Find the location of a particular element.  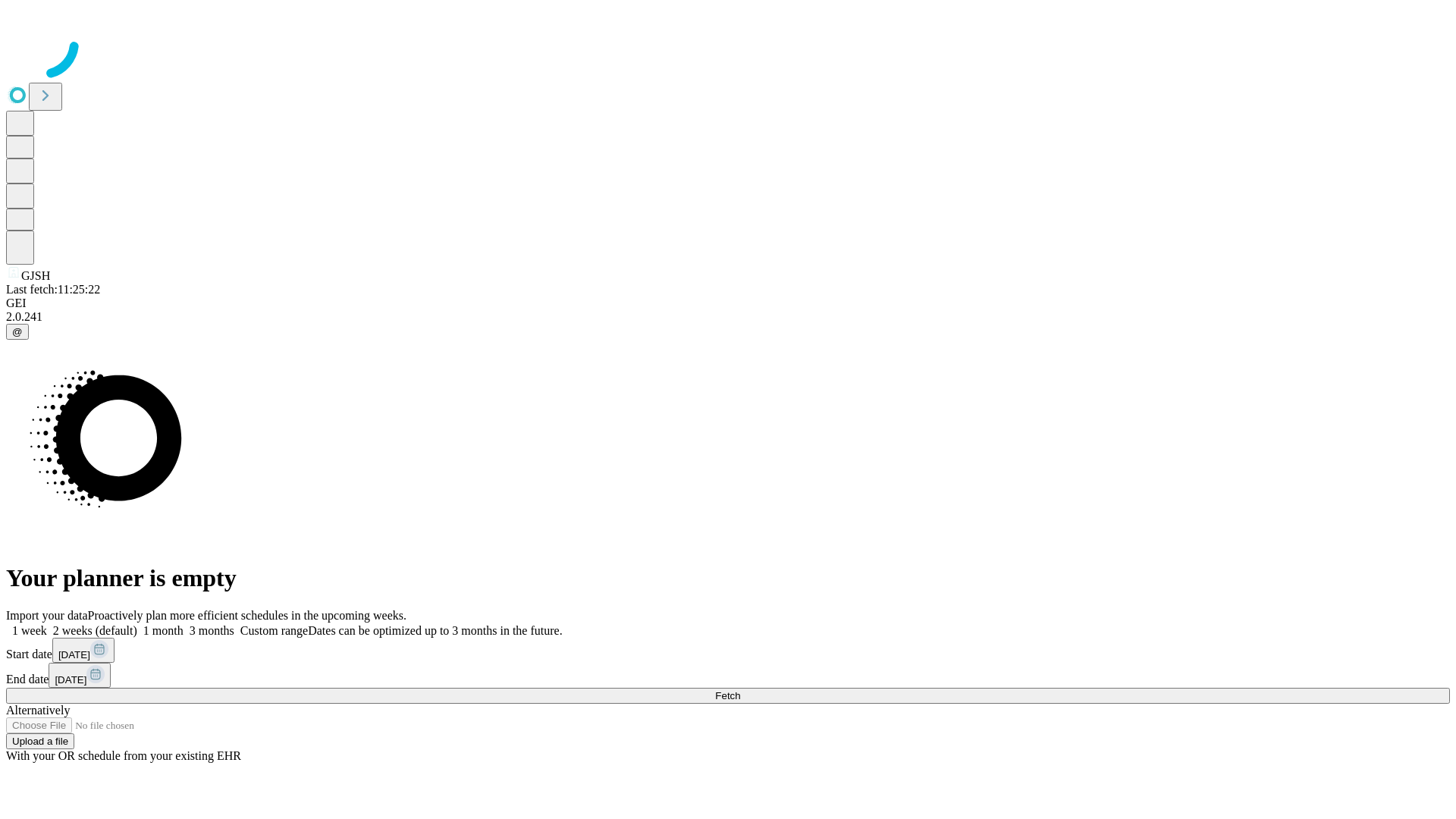

span: Alternatively is located at coordinates (38, 710).